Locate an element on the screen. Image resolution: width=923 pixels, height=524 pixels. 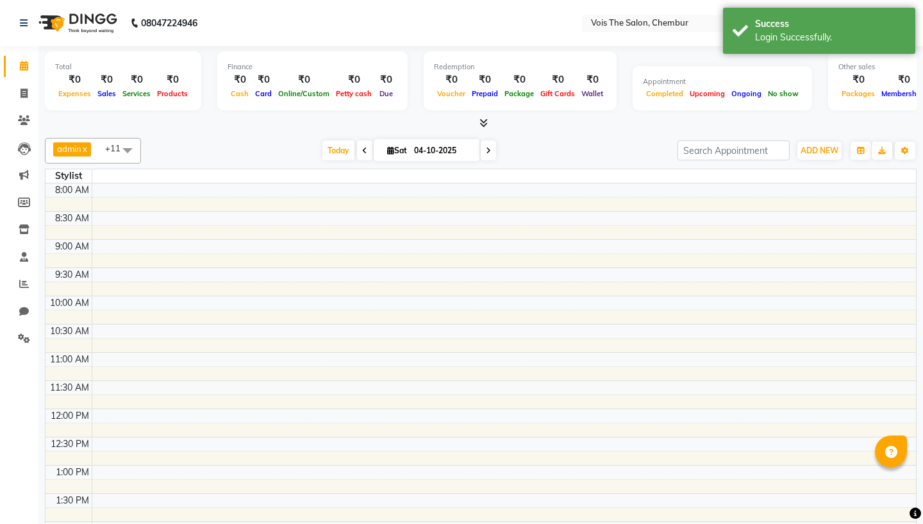
span: Ongoing is located at coordinates (746, 94).